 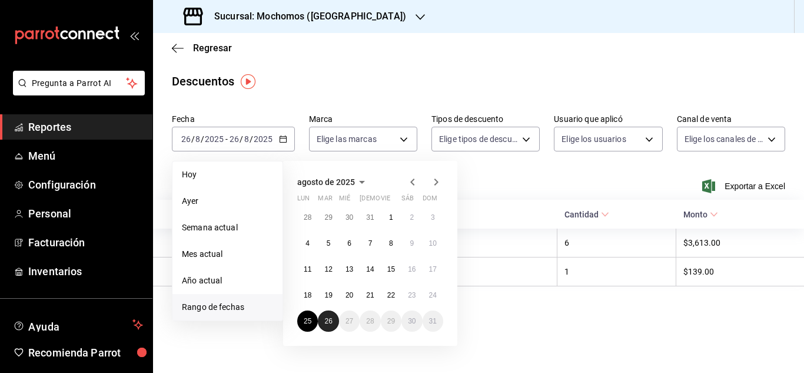 I want to click on abbr: 17 de agosto de 2025, so click(x=433, y=269).